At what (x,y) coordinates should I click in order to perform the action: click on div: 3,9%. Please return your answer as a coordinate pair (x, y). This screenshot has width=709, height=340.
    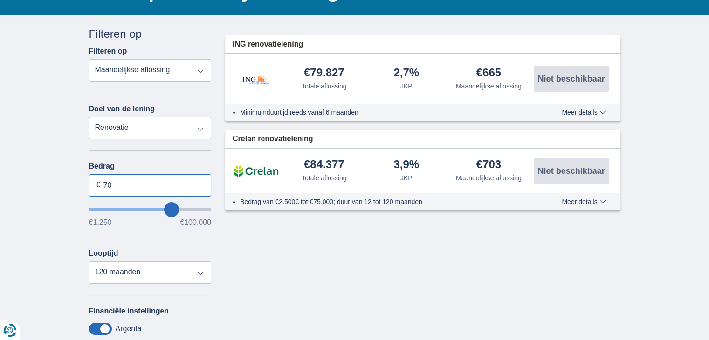
    Looking at the image, I should click on (406, 165).